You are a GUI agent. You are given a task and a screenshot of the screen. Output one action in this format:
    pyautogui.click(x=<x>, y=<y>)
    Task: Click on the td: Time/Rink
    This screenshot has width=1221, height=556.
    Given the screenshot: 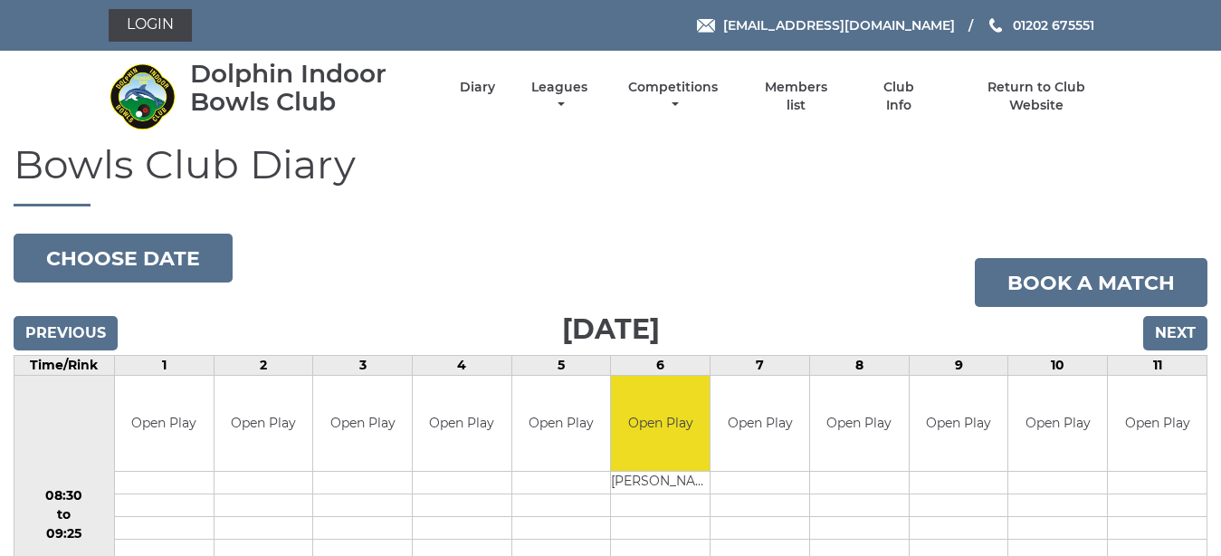 What is the action you would take?
    pyautogui.click(x=64, y=366)
    